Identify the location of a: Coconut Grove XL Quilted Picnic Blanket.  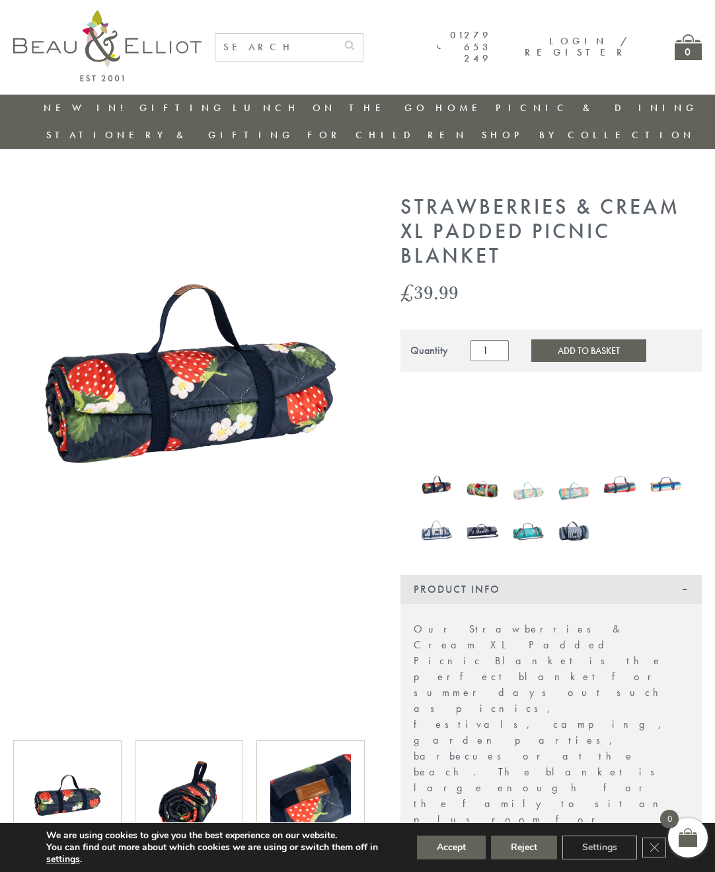
(574, 485).